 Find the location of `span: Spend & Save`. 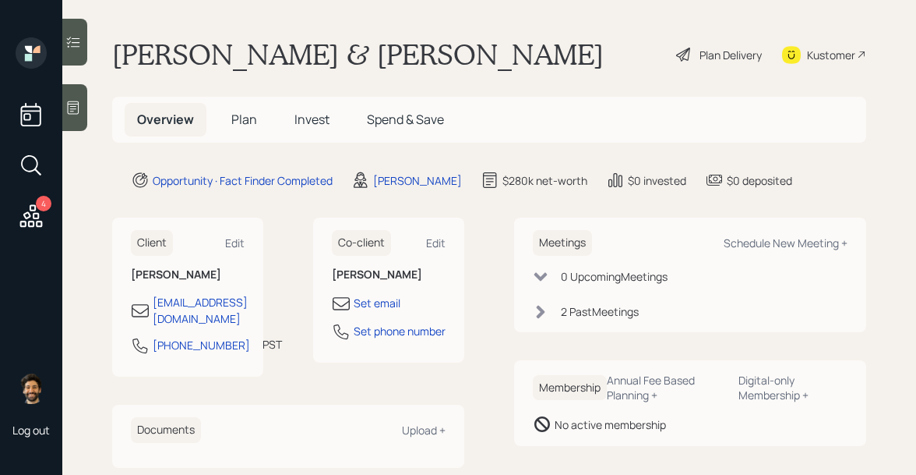

span: Spend & Save is located at coordinates (405, 119).